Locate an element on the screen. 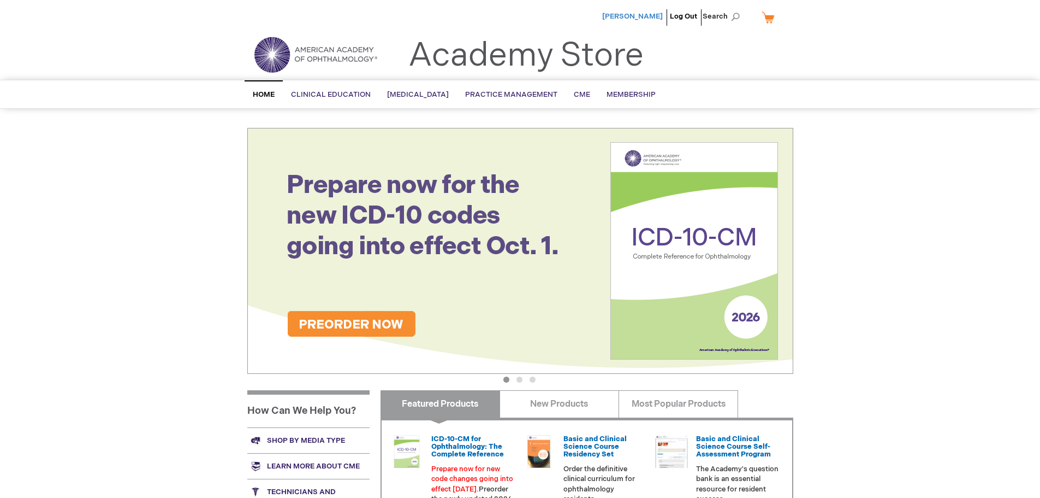 The image size is (1040, 498). button: 2 of 3 is located at coordinates (519, 379).